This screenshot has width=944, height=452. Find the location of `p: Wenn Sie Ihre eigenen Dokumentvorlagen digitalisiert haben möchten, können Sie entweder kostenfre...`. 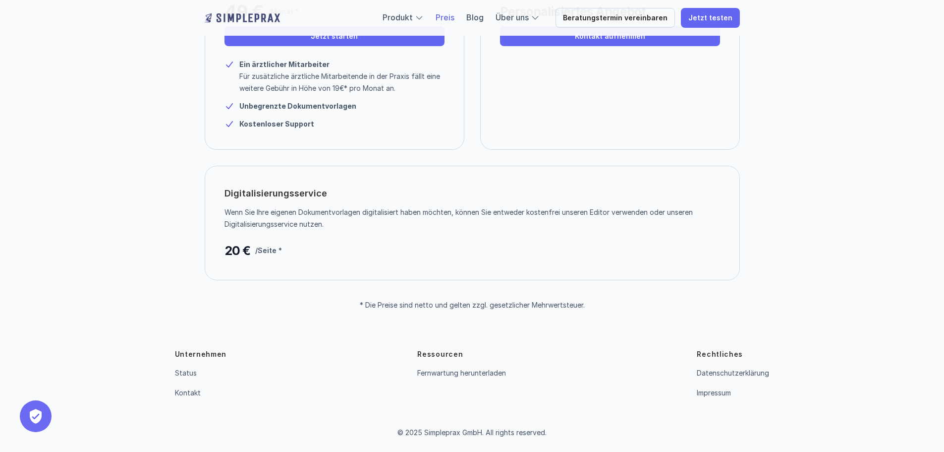

p: Wenn Sie Ihre eigenen Dokumentvorlagen digitalisiert haben möchten, können Sie entweder kostenfre... is located at coordinates (469, 218).